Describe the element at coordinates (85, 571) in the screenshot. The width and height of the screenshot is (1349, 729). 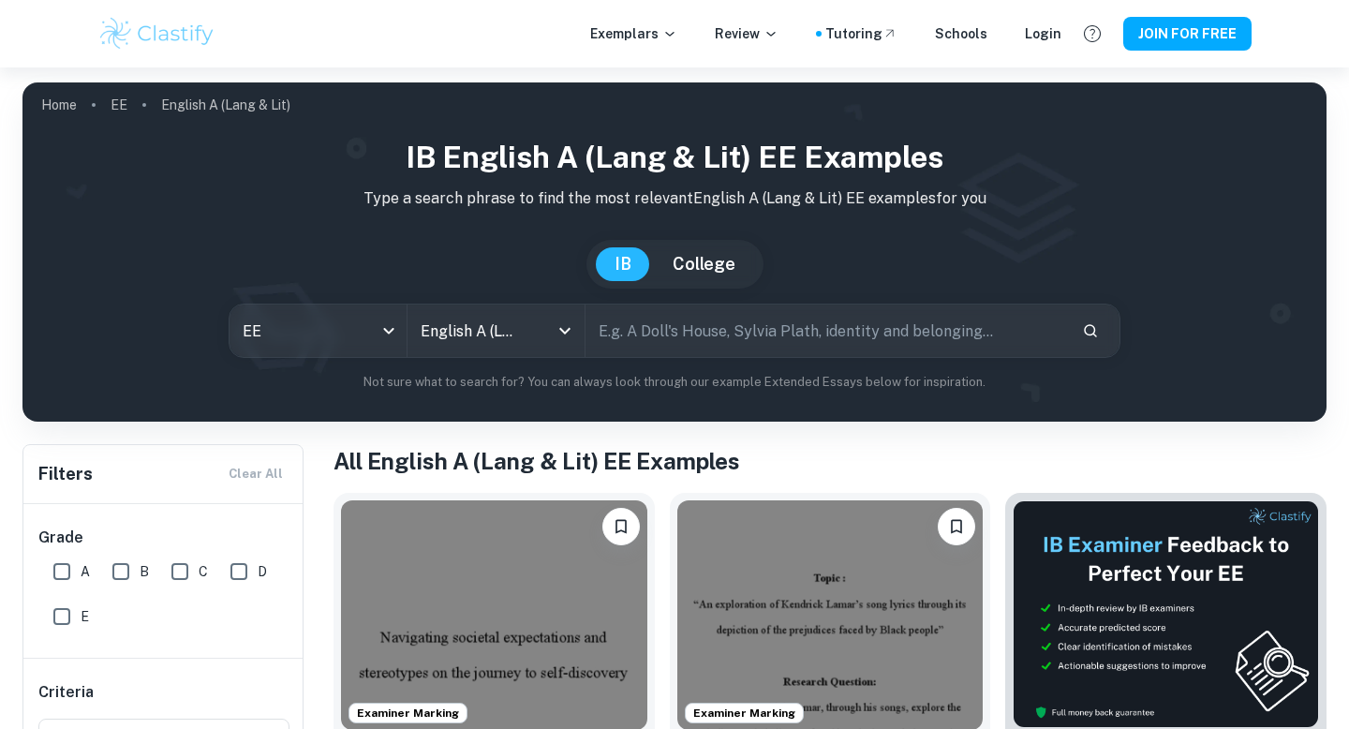
I see `span: A` at that location.